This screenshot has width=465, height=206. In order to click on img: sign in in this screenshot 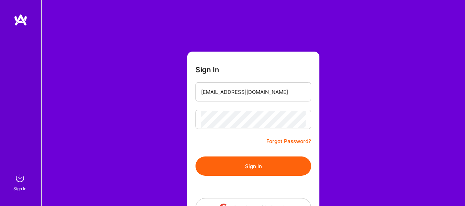, I will do `click(20, 178)`.